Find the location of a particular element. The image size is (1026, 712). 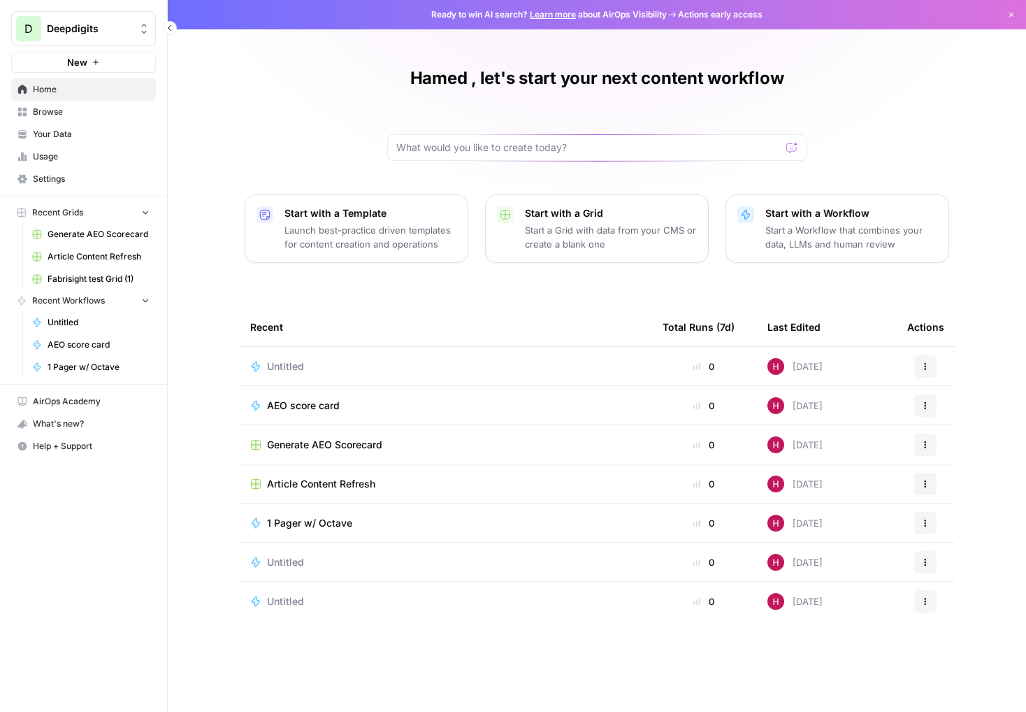

input: What would you like to create today? is located at coordinates (589, 147).